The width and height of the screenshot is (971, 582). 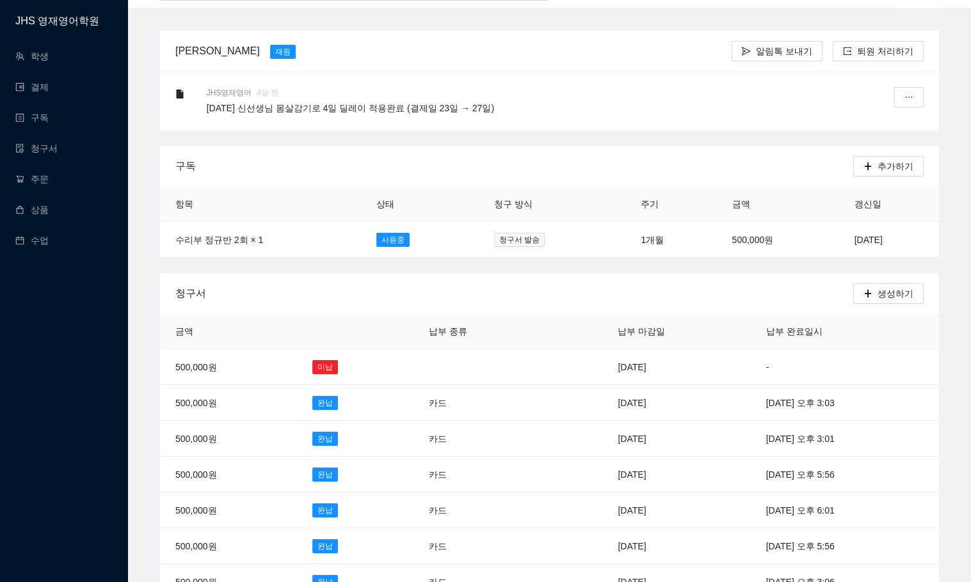 What do you see at coordinates (260, 204) in the screenshot?
I see `th: 항목` at bounding box center [260, 204].